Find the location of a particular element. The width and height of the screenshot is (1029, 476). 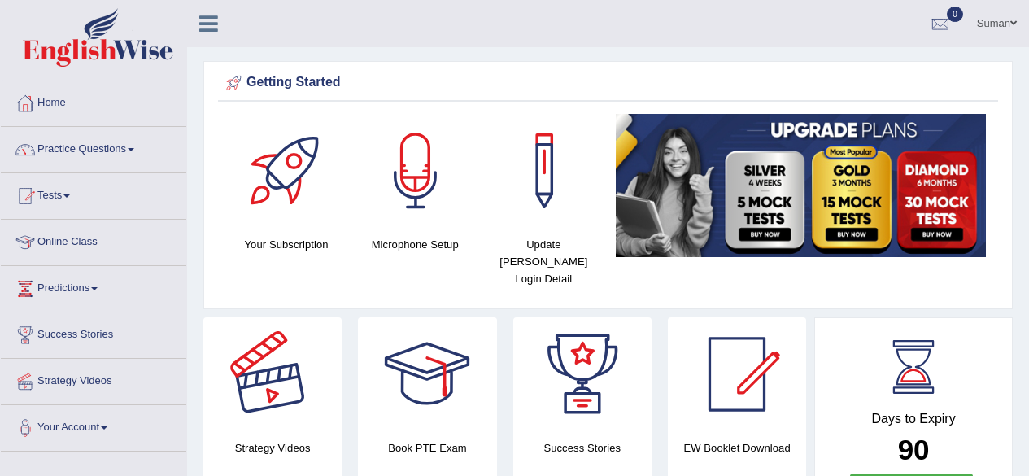

h4: Your Subscription is located at coordinates (286, 244).